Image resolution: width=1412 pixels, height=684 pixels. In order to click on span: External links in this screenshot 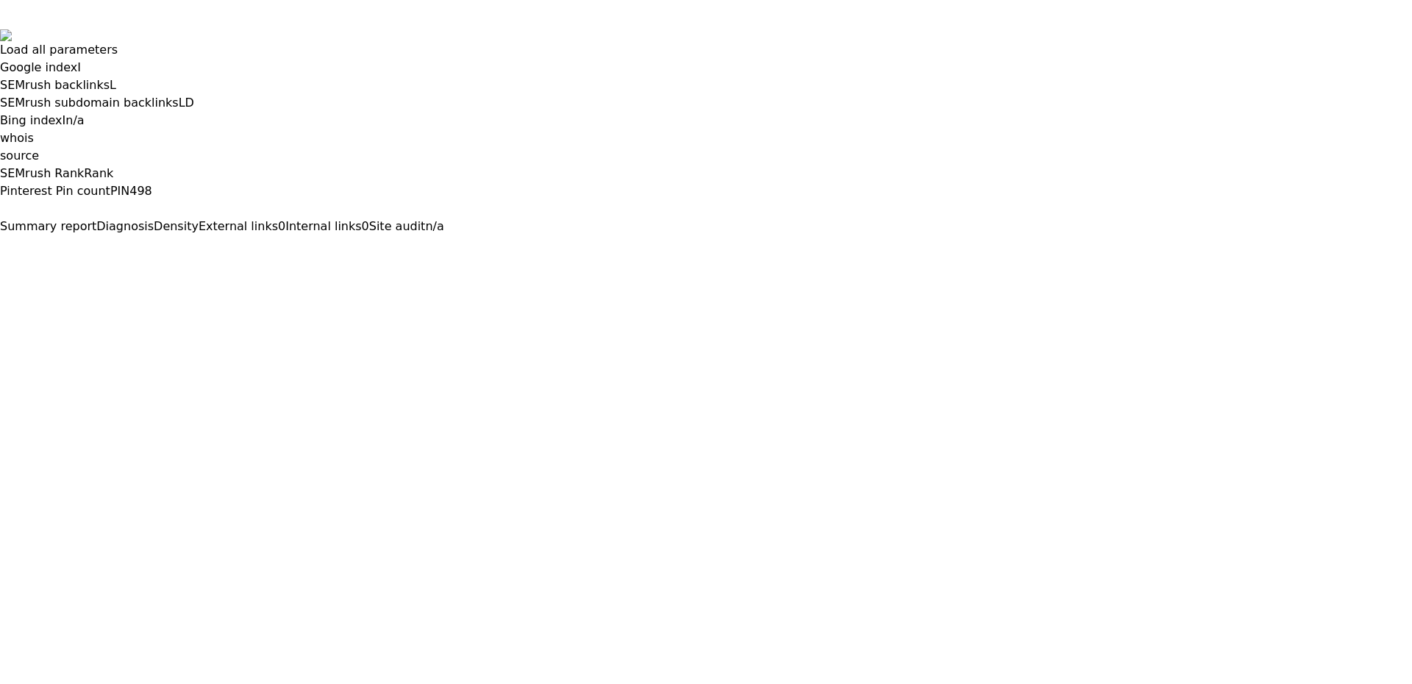, I will do `click(238, 226)`.